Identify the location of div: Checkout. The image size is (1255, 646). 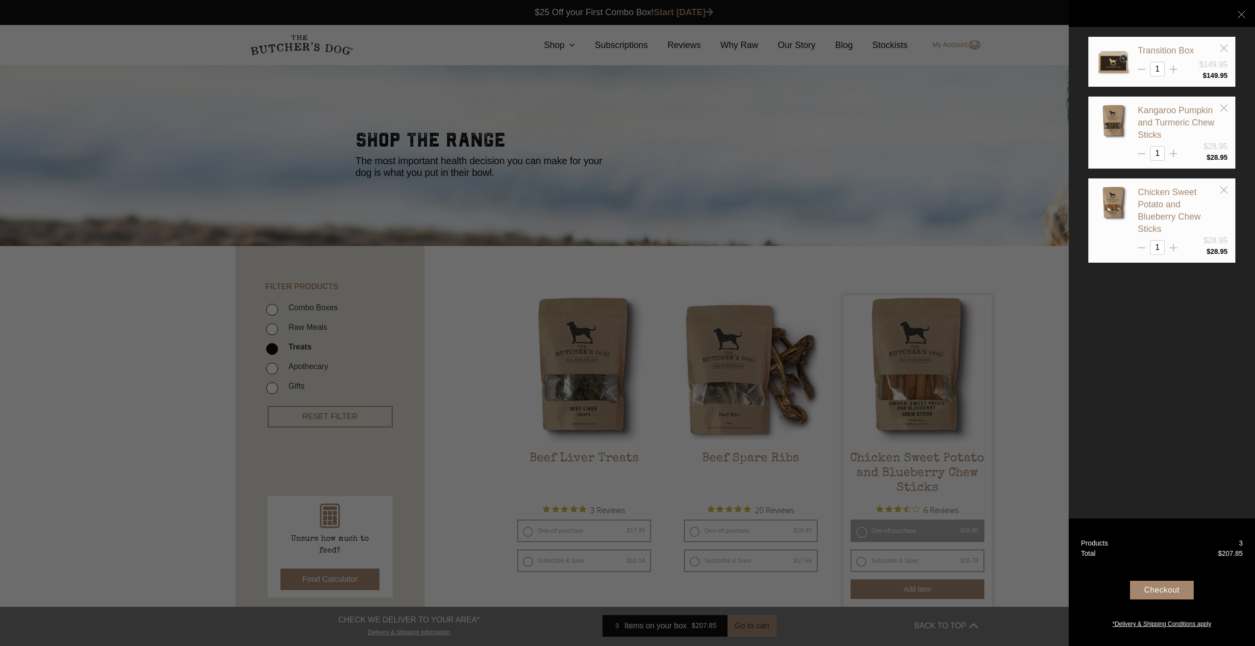
(1161, 590).